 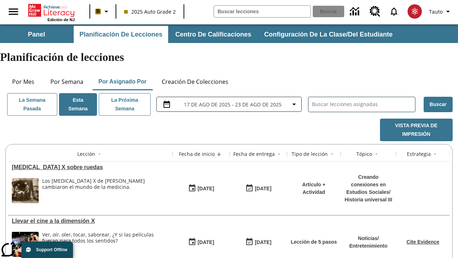 What do you see at coordinates (201, 242) in the screenshot?
I see `button: 08/18/25: Primer día en que estuvo disponible la lección` at bounding box center [201, 242].